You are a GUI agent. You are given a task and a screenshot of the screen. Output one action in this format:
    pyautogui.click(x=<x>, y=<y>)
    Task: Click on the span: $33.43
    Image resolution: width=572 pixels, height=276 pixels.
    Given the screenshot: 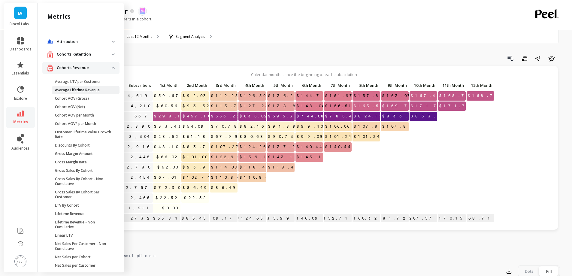 What is the action you would take?
    pyautogui.click(x=169, y=126)
    